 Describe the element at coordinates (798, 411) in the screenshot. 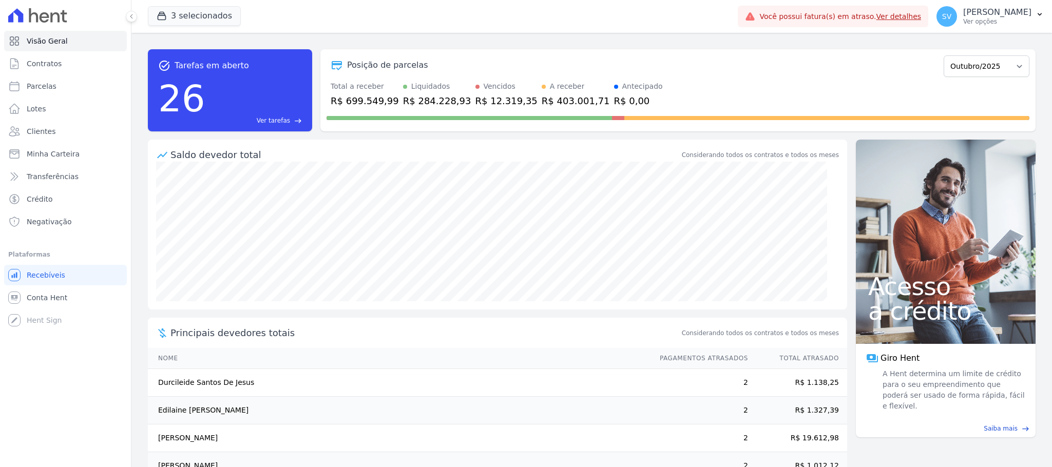

I see `td: R$ 1.327,39` at that location.